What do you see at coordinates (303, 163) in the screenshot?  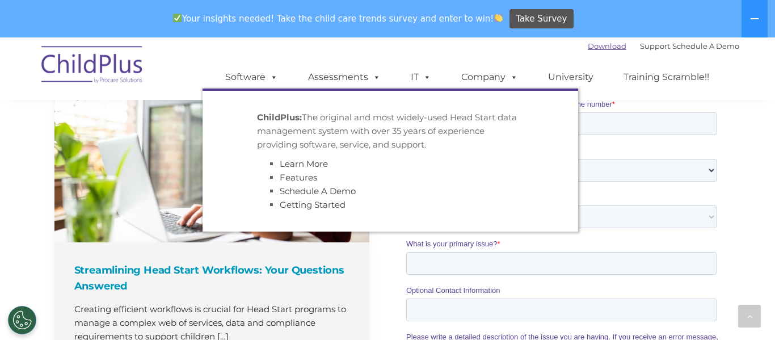 I see `a: Learn More` at bounding box center [303, 163].